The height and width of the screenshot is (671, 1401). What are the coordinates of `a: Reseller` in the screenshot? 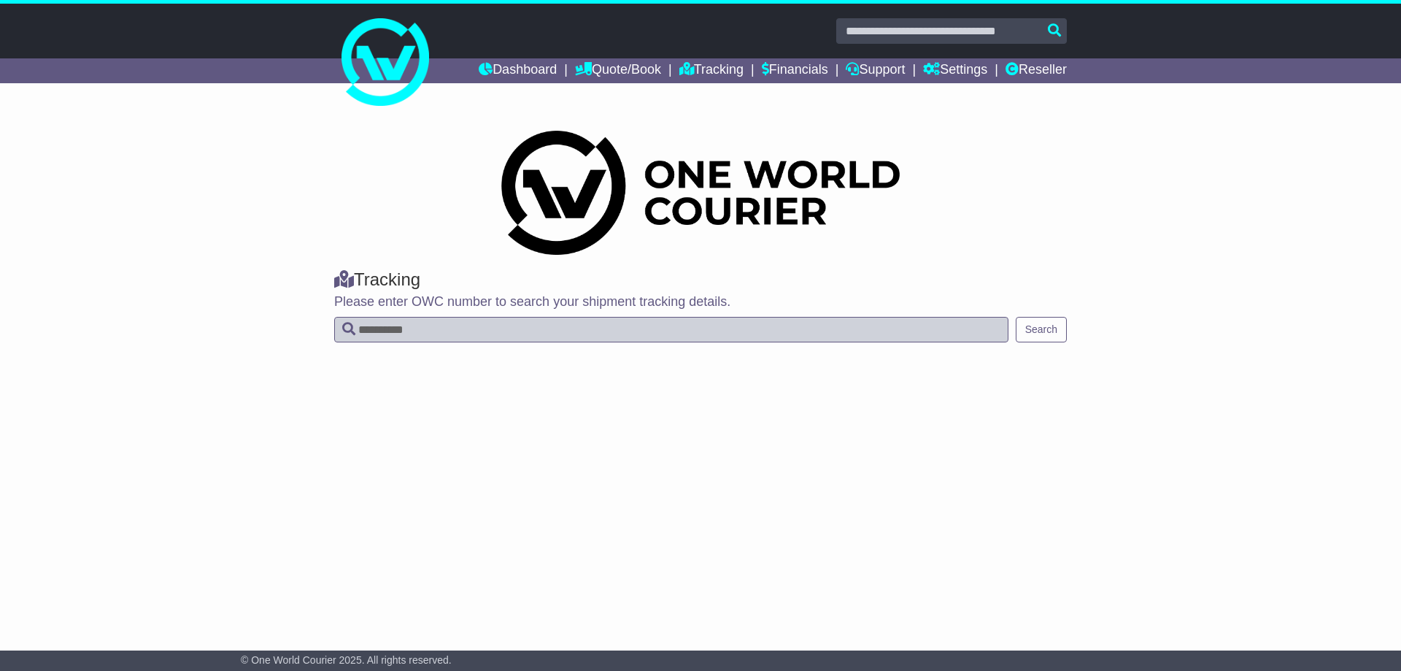 It's located at (1036, 71).